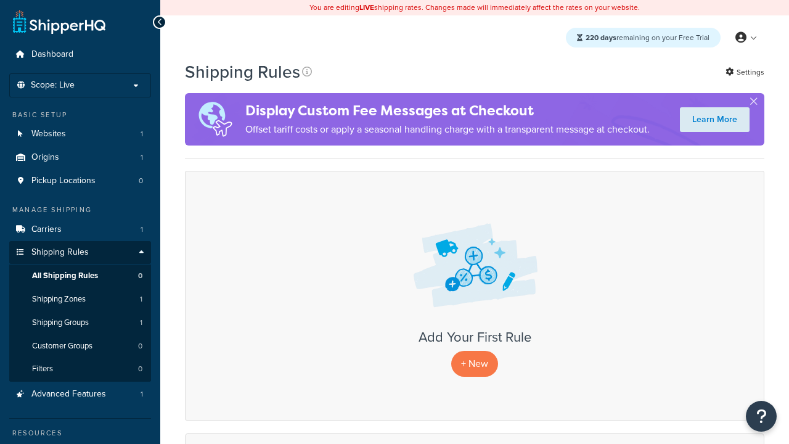 The width and height of the screenshot is (789, 444). I want to click on span: Shipping Zones, so click(59, 299).